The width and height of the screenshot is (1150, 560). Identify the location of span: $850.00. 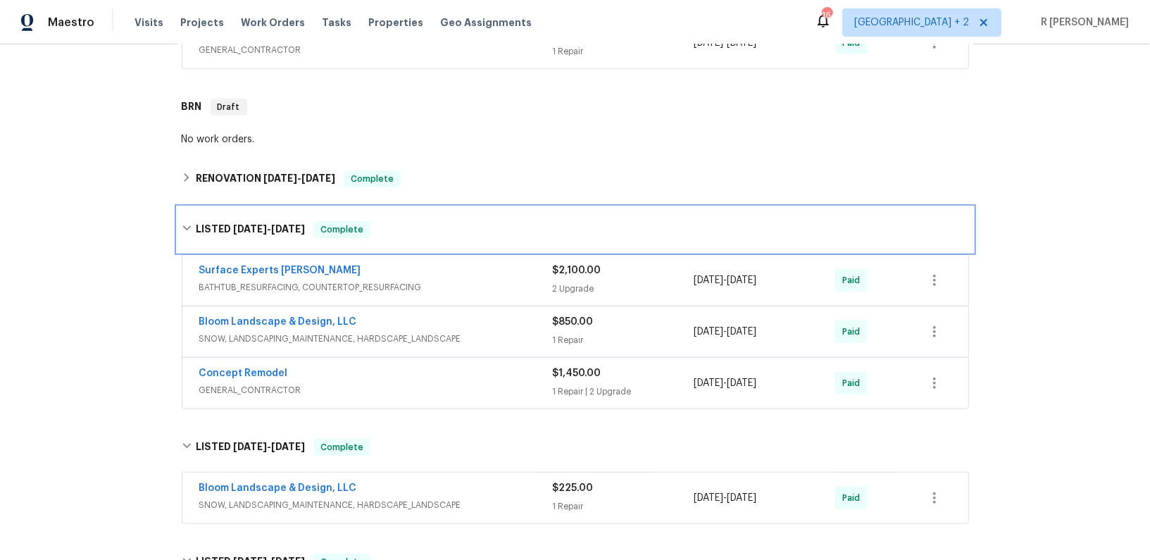
(573, 322).